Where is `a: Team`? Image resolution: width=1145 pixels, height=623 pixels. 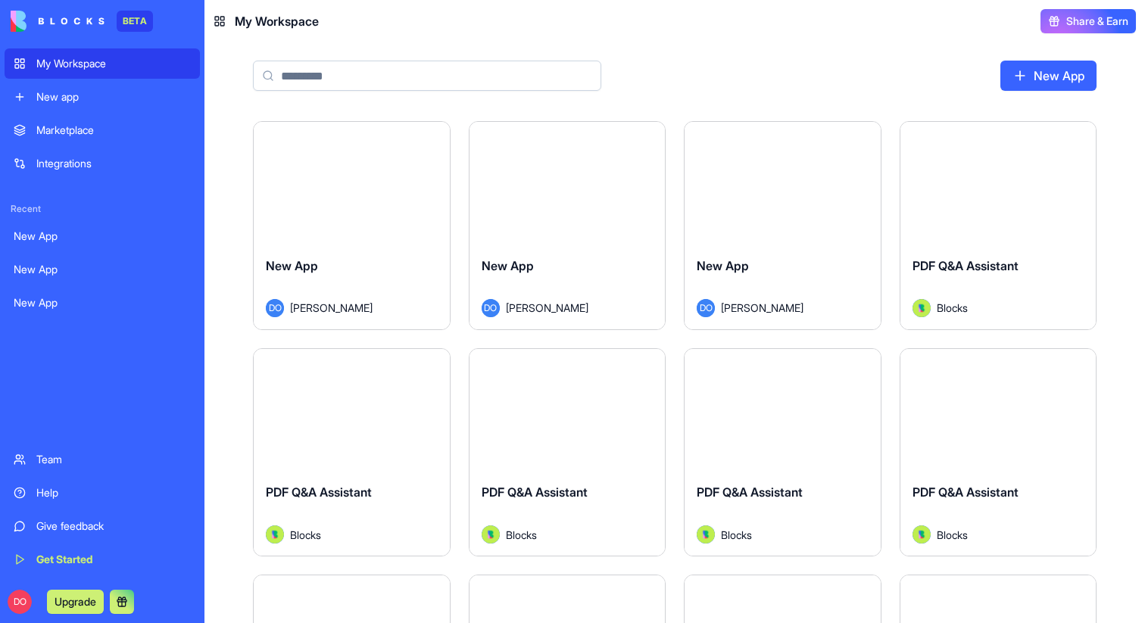
a: Team is located at coordinates (102, 460).